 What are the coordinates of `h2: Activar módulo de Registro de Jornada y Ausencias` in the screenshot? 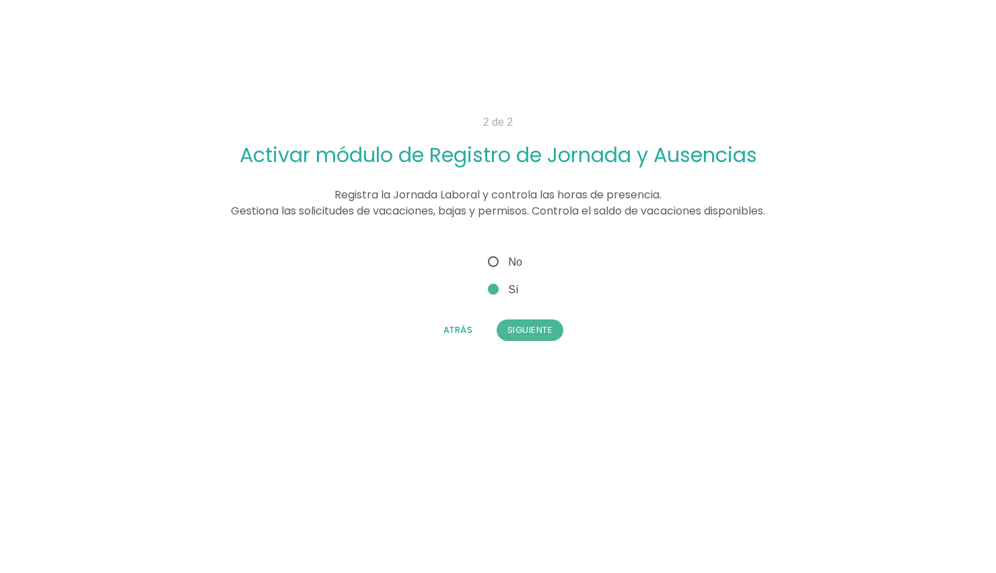 It's located at (498, 155).